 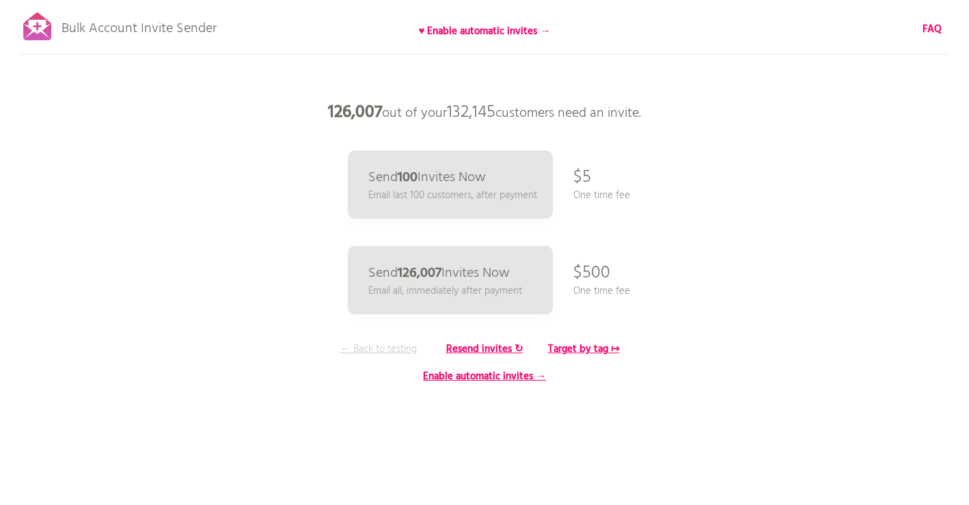 I want to click on a: FAQ, so click(x=933, y=29).